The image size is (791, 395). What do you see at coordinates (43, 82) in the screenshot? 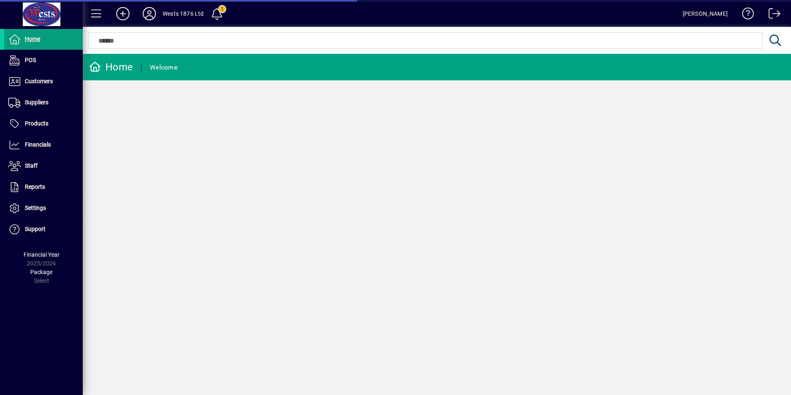
I see `a: Customers` at bounding box center [43, 82].